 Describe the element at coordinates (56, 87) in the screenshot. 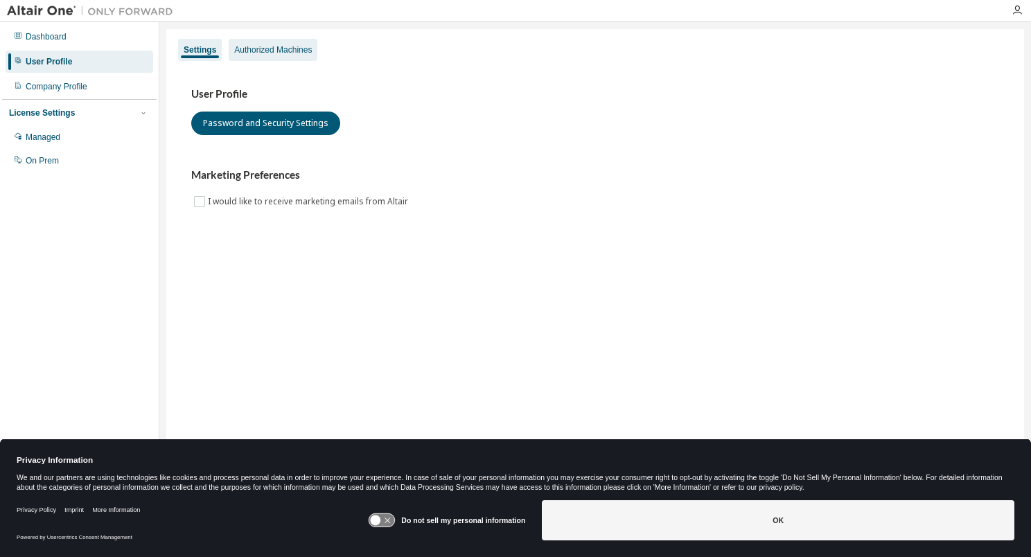

I see `div: Company Profile` at that location.